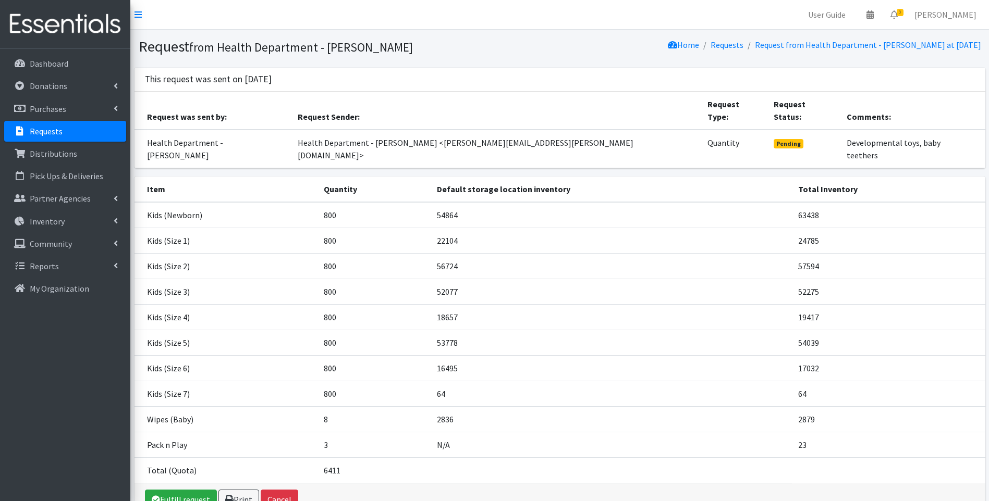  What do you see at coordinates (827, 15) in the screenshot?
I see `a: User Guide` at bounding box center [827, 15].